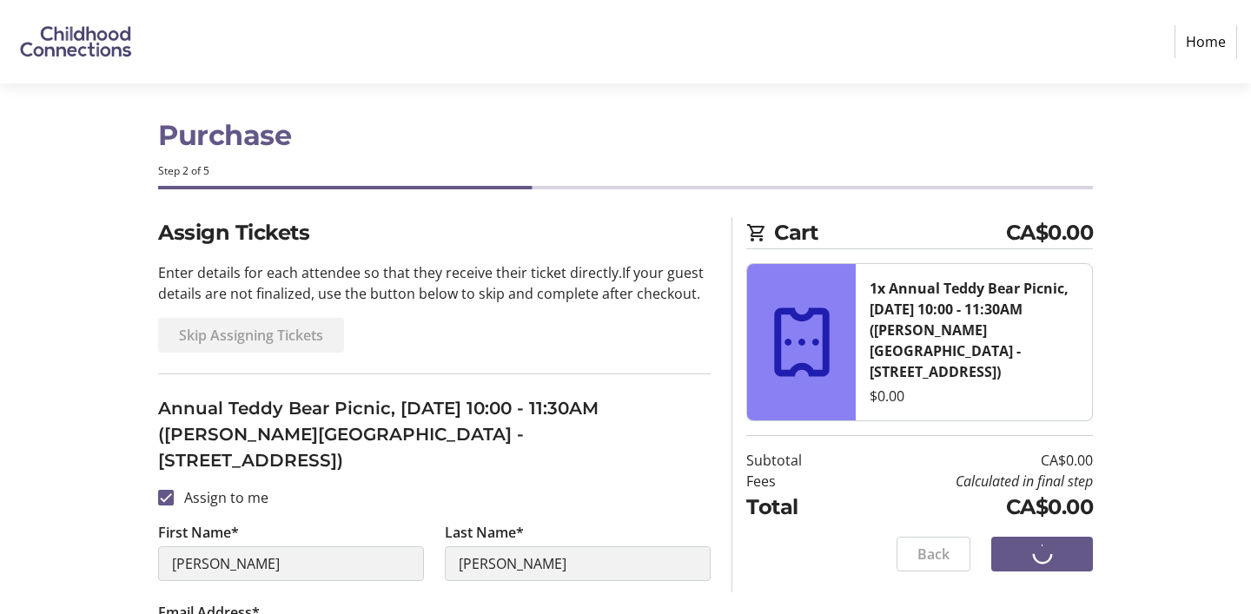 Image resolution: width=1251 pixels, height=614 pixels. What do you see at coordinates (625, 136) in the screenshot?
I see `h1: Purchase` at bounding box center [625, 136].